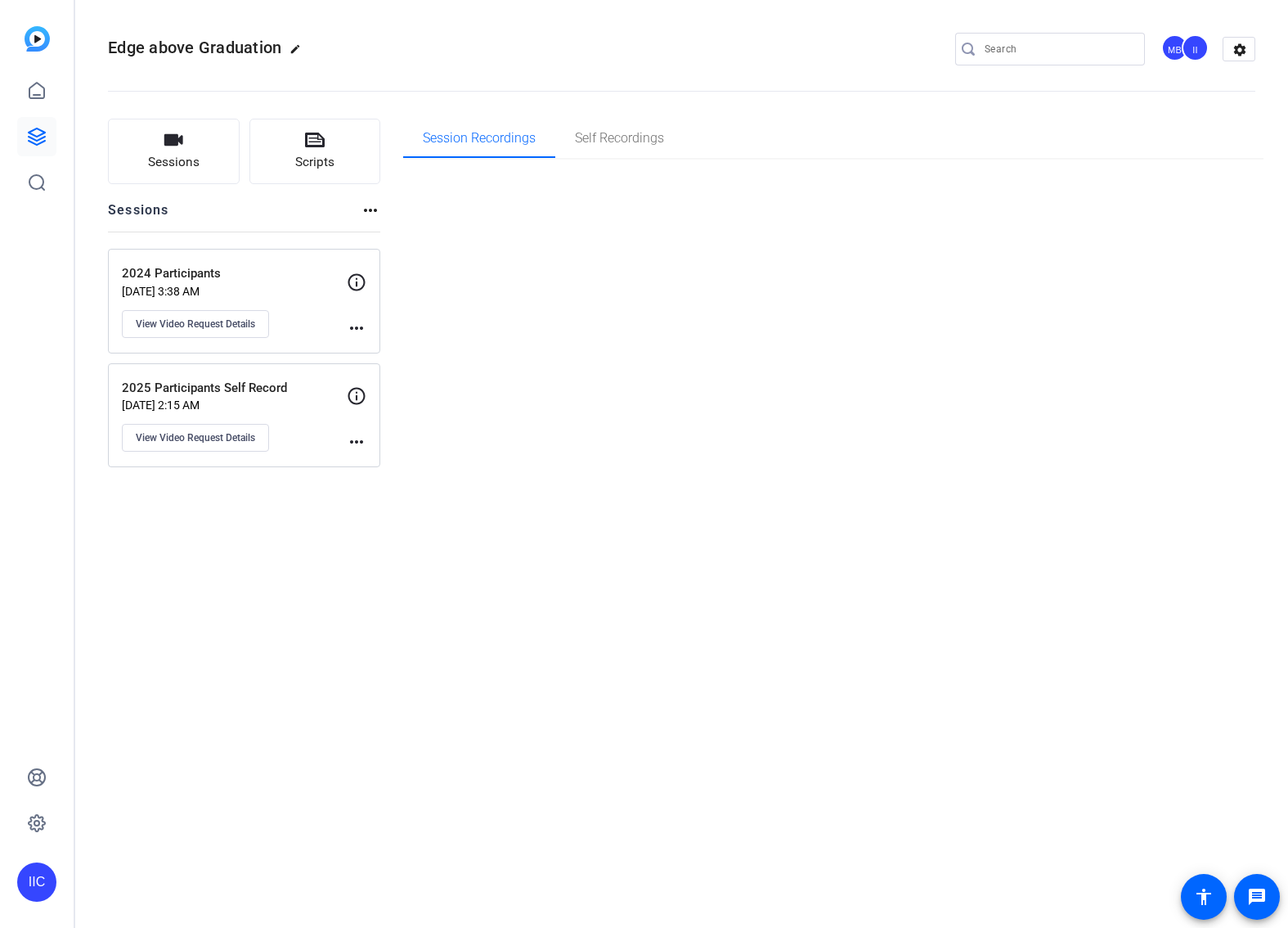 The height and width of the screenshot is (928, 1288). Describe the element at coordinates (234, 273) in the screenshot. I see `p: 2024 Participants` at that location.